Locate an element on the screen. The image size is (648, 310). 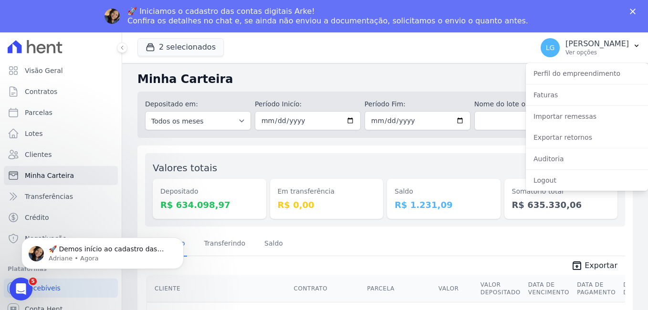
p: Message from Adriane, sent Agora is located at coordinates (103, 41).